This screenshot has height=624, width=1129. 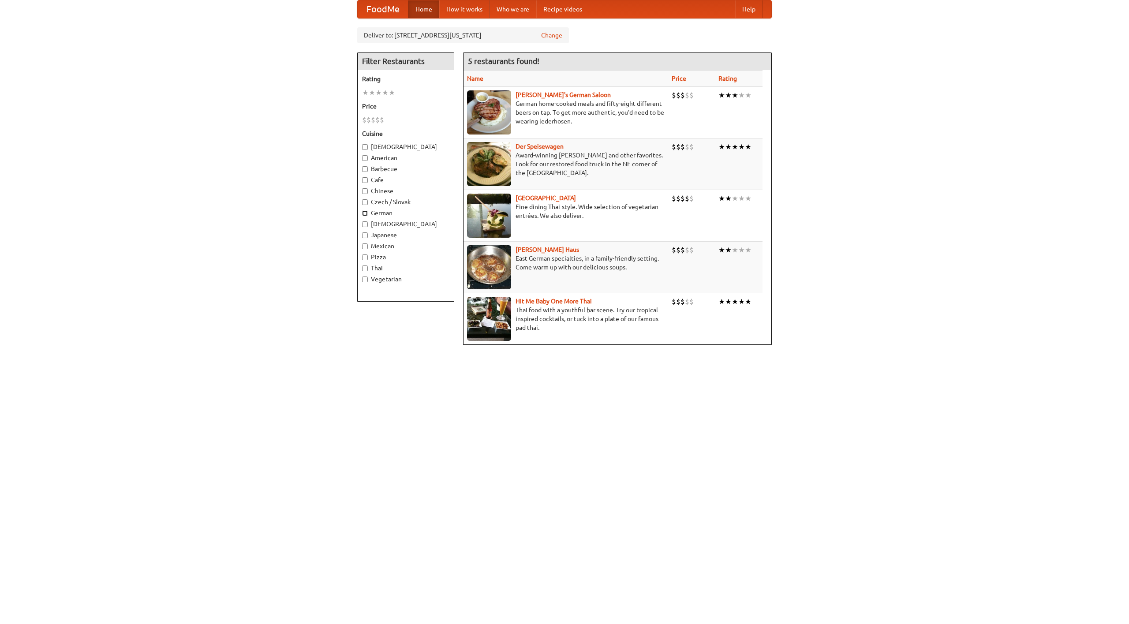 I want to click on a: Home, so click(x=424, y=9).